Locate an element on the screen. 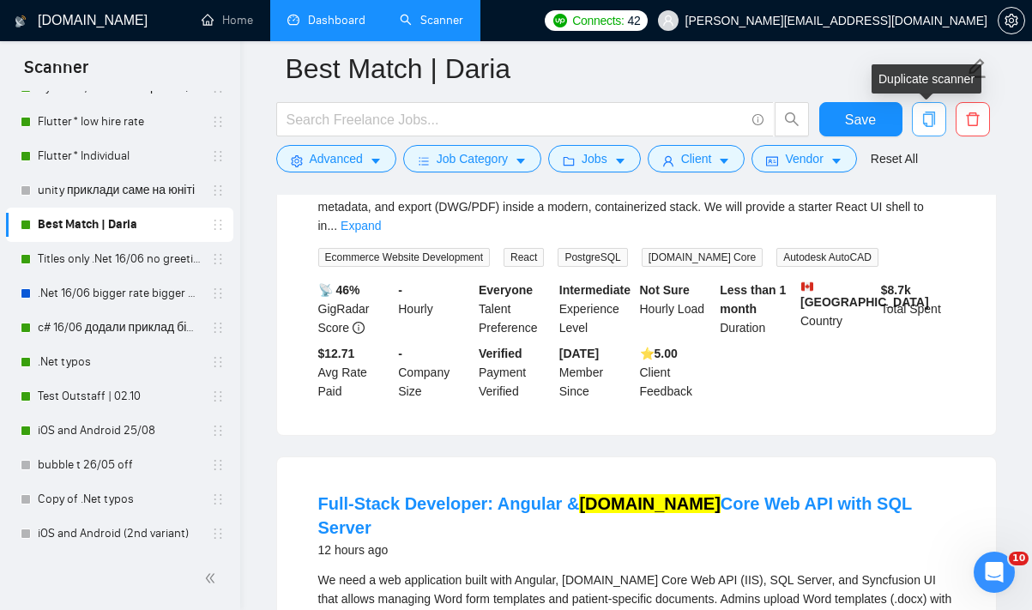 This screenshot has width=1032, height=610. img: logo is located at coordinates (21, 21).